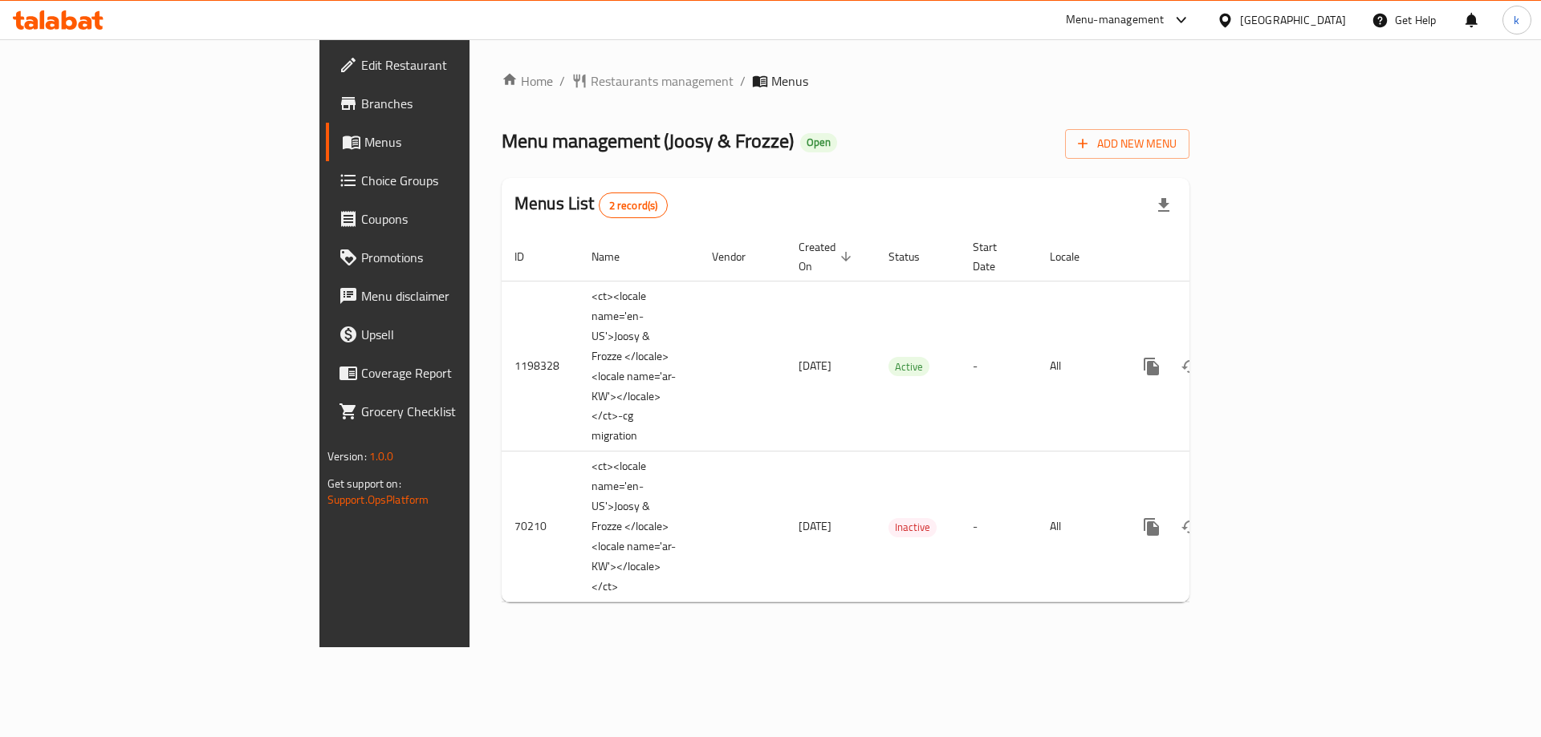 The width and height of the screenshot is (1541, 737). What do you see at coordinates (914, 257) in the screenshot?
I see `span: Status` at bounding box center [914, 257].